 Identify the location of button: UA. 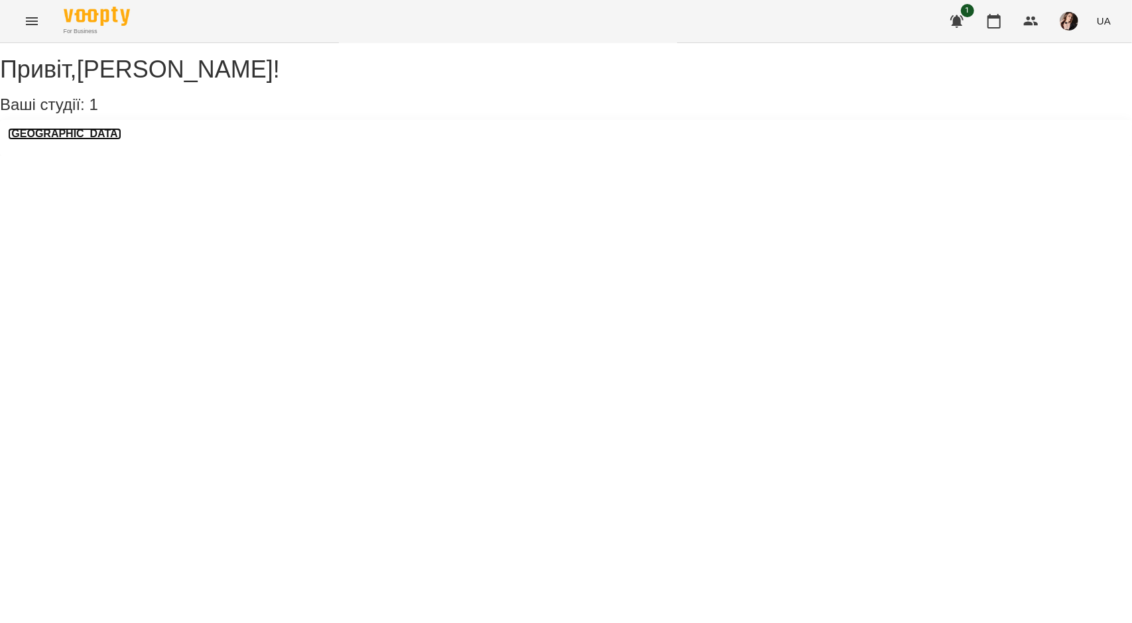
(1103, 21).